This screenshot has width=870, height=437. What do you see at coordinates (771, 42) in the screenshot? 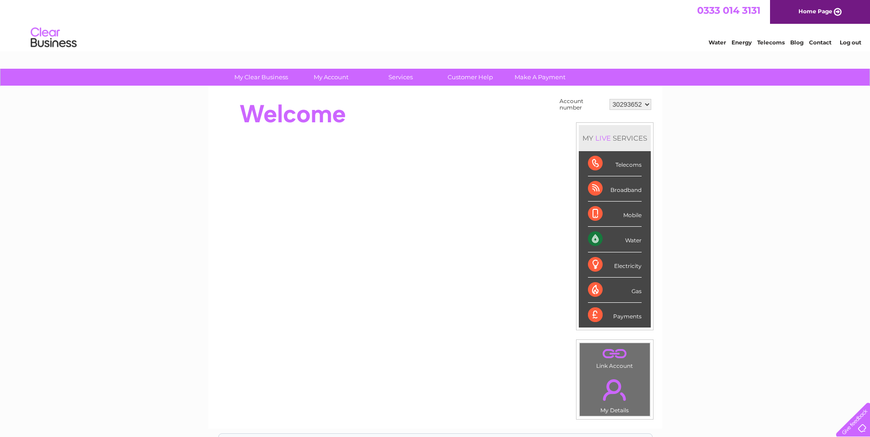
I see `a: Telecoms` at bounding box center [771, 42].